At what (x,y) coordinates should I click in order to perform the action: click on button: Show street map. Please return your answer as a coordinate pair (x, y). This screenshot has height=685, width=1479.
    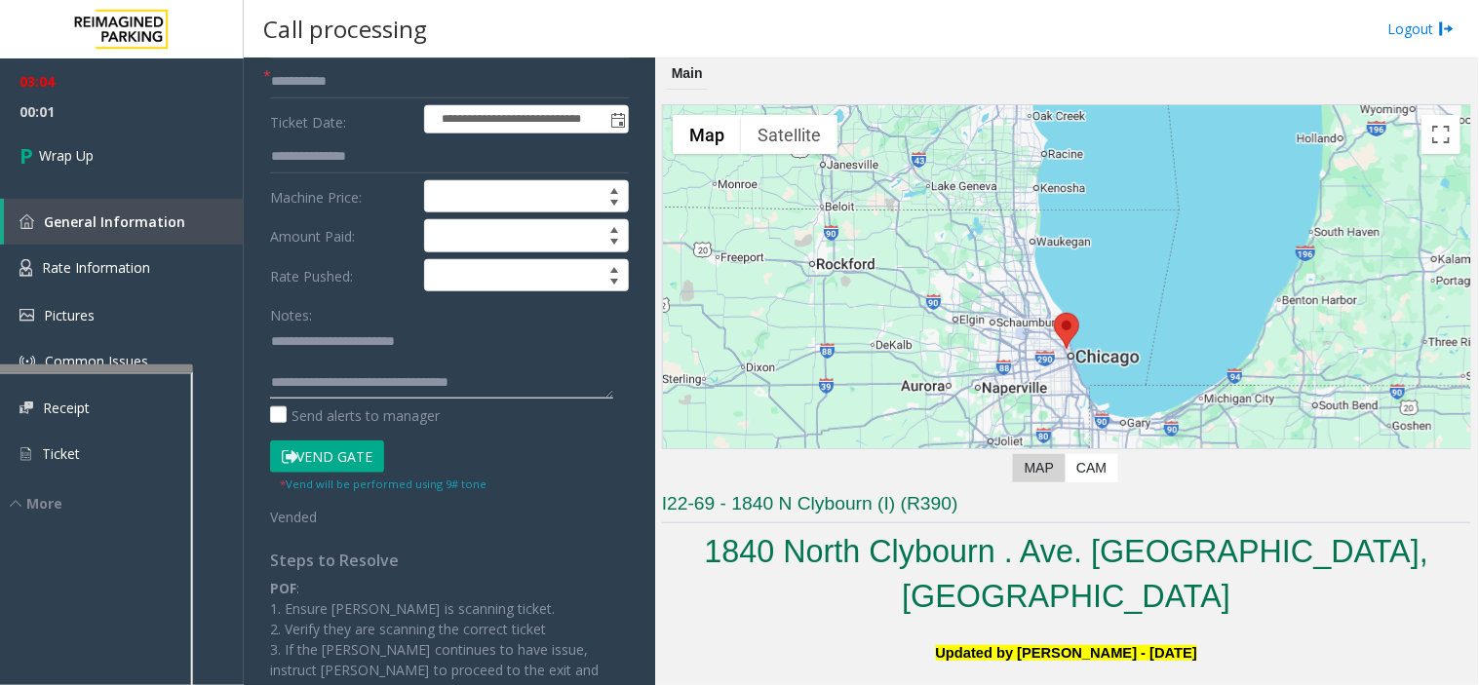
    Looking at the image, I should click on (707, 135).